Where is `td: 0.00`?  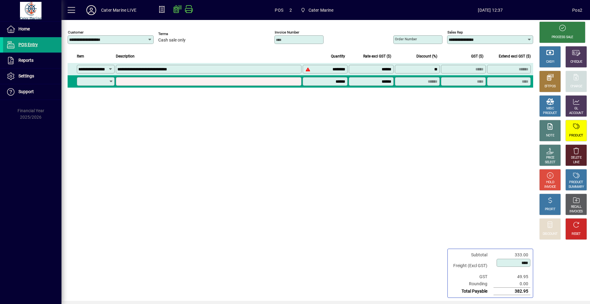
td: 0.00 is located at coordinates (512, 284).